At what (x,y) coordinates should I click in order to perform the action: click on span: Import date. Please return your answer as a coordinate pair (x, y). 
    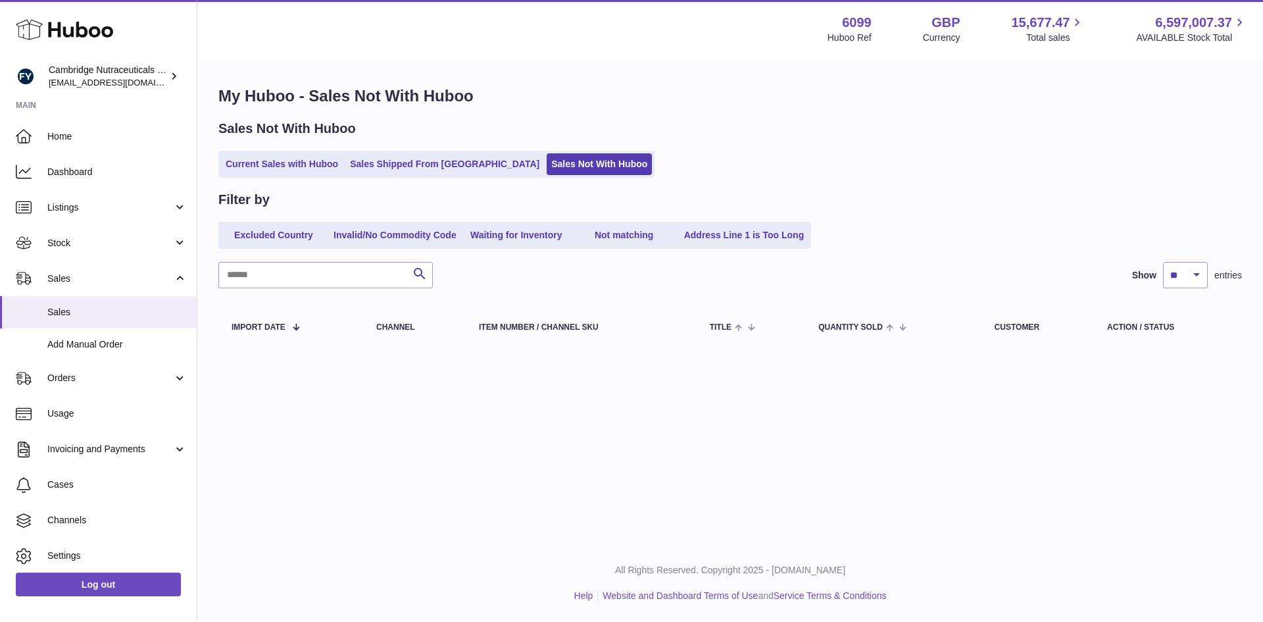
    Looking at the image, I should click on (259, 327).